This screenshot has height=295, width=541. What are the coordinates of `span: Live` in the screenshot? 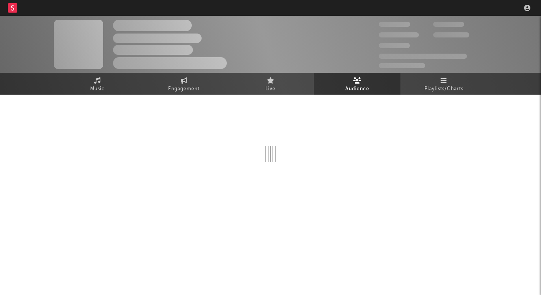 It's located at (271, 89).